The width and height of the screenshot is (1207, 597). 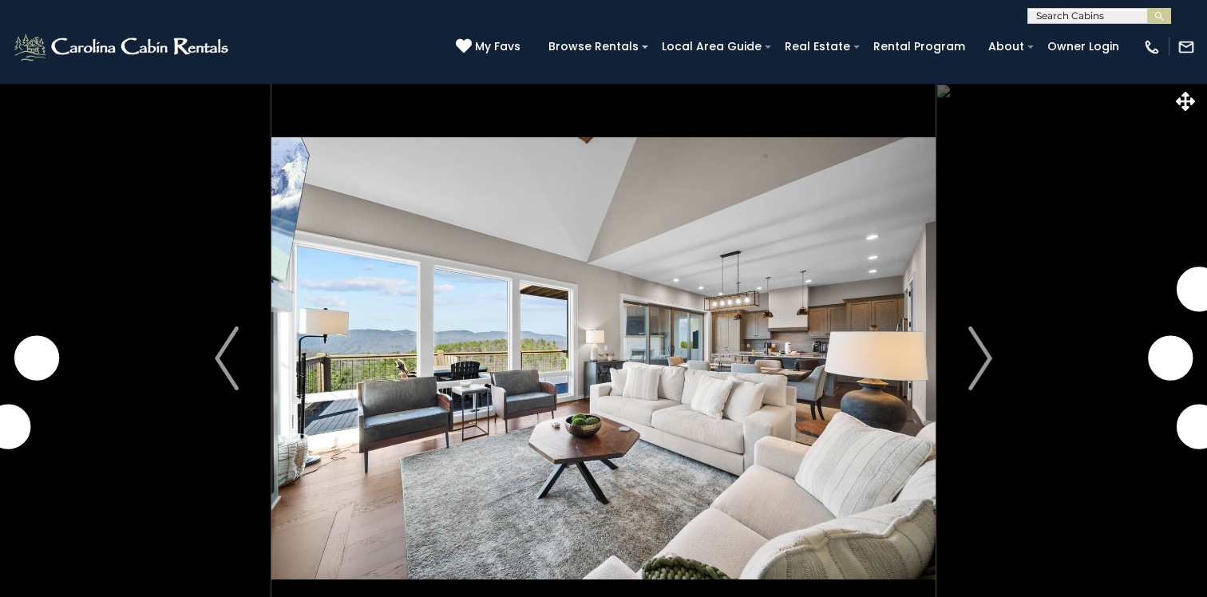 I want to click on img: phone-regular-white.png, so click(x=1152, y=47).